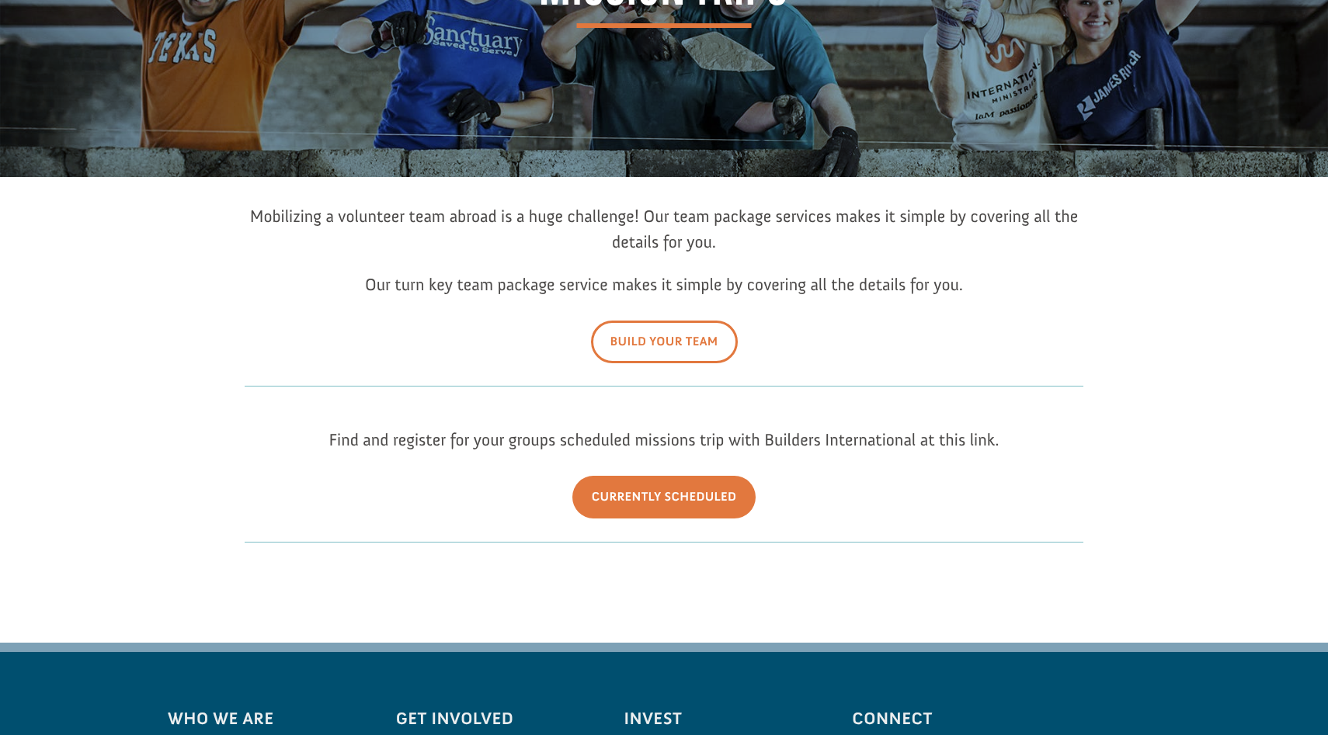 This screenshot has width=1328, height=735. What do you see at coordinates (664, 229) in the screenshot?
I see `span: Mobilizing a volunteer team abroad is a huge challenge! Our team package services makes it simple...` at bounding box center [664, 229].